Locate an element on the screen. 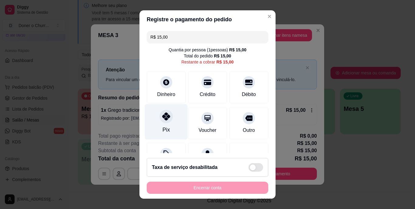 The height and width of the screenshot is (209, 415). div: Quantia por pessoa ( 1 pessoas) is located at coordinates (207, 50).